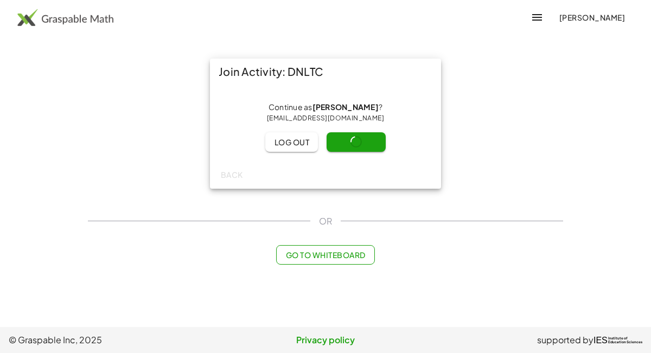 The image size is (651, 353). What do you see at coordinates (325, 255) in the screenshot?
I see `span: Go to Whiteboard` at bounding box center [325, 255].